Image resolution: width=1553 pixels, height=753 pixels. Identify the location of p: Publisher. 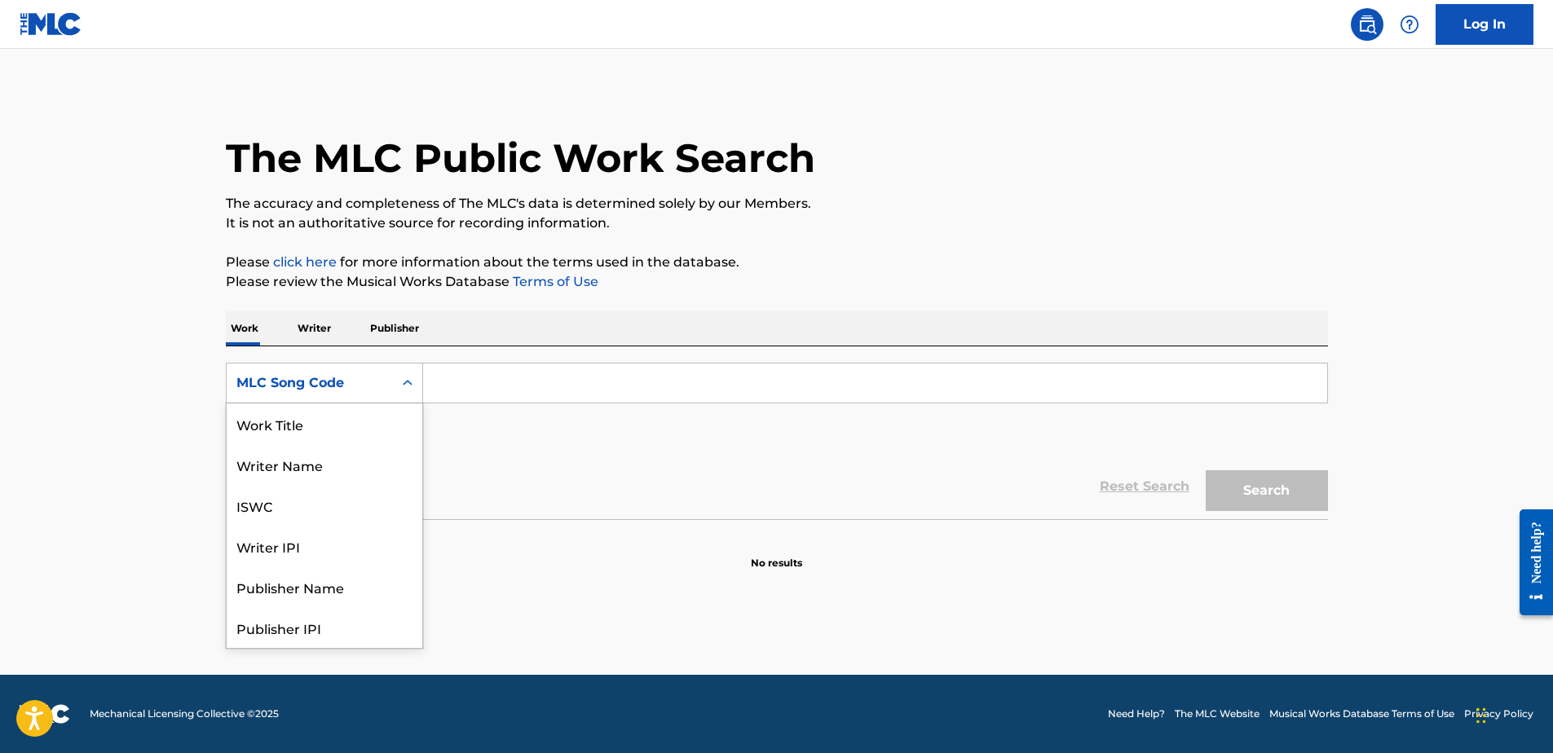
(395, 329).